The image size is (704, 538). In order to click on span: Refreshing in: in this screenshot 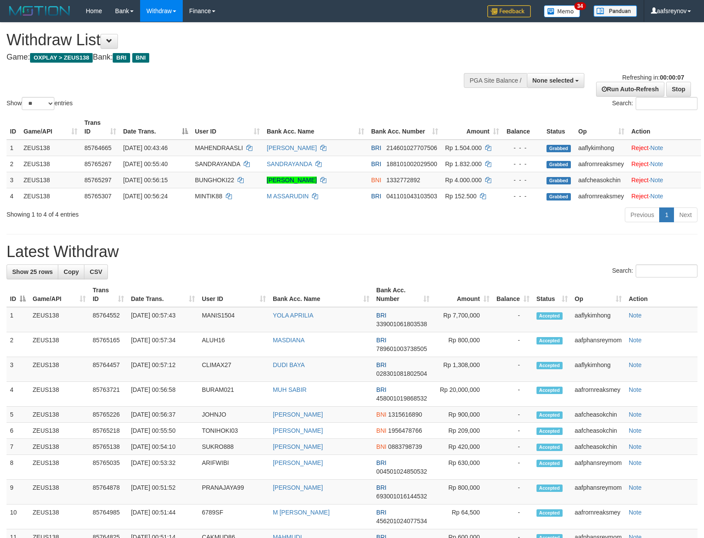, I will do `click(653, 77)`.